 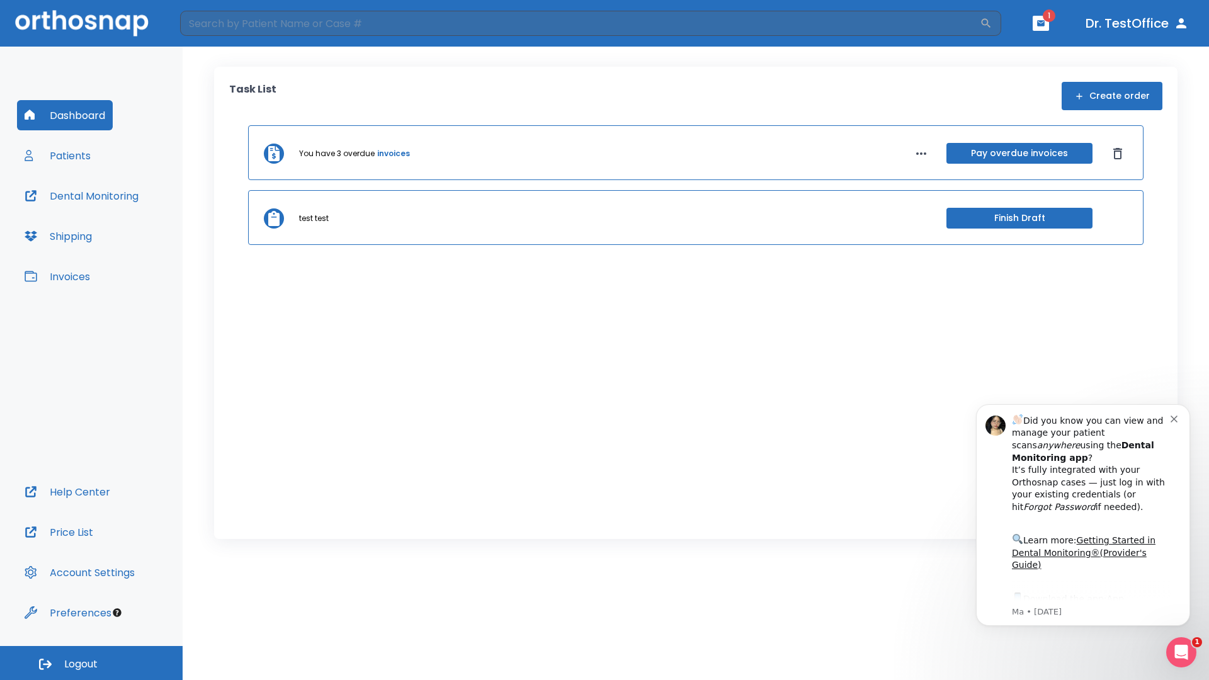 I want to click on button: Dental Monitoring, so click(x=81, y=196).